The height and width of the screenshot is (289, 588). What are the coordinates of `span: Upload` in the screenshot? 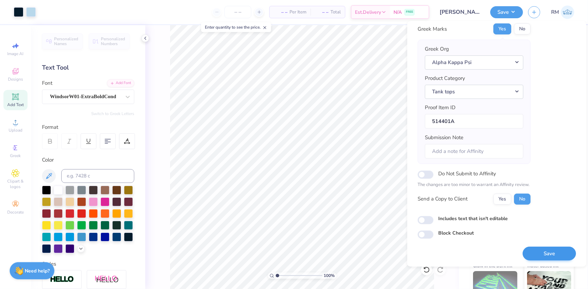 It's located at (16, 130).